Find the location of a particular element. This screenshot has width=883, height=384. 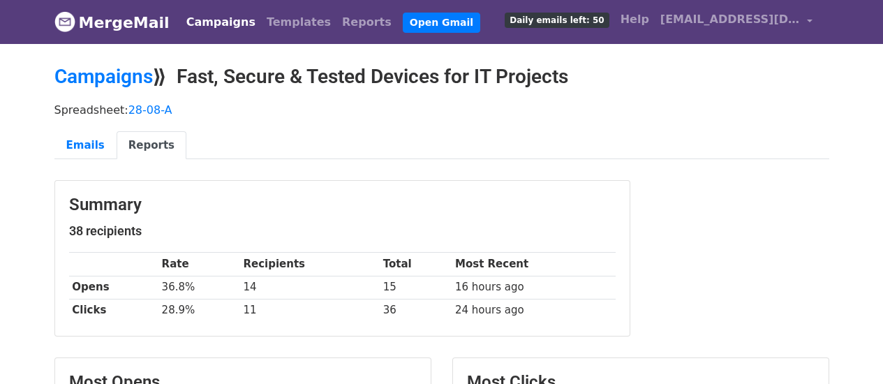

h2: ⟫ Fast, Secure & Tested Devices for IT Projects is located at coordinates (442, 77).